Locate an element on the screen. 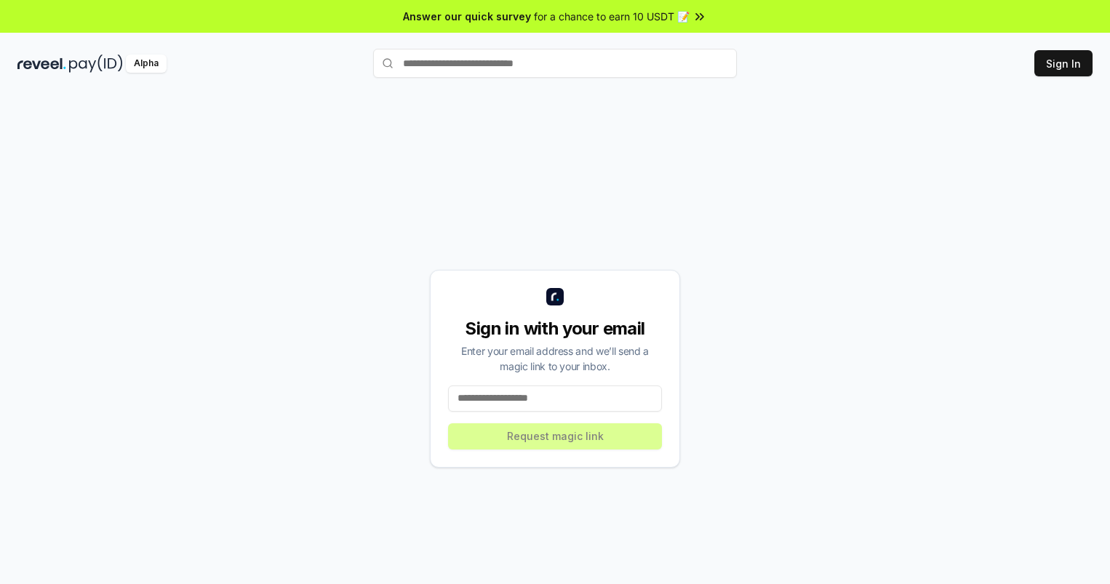  button: Sign In is located at coordinates (1063, 63).